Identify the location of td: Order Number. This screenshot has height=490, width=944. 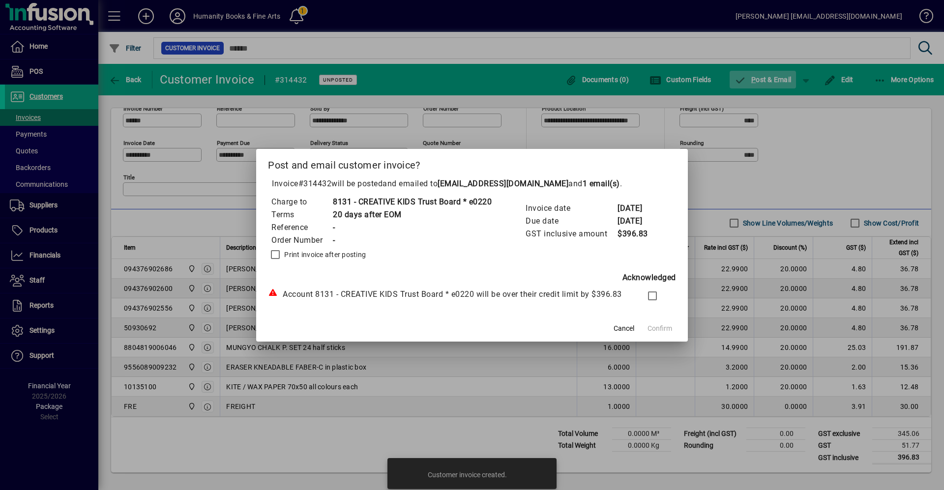
(301, 240).